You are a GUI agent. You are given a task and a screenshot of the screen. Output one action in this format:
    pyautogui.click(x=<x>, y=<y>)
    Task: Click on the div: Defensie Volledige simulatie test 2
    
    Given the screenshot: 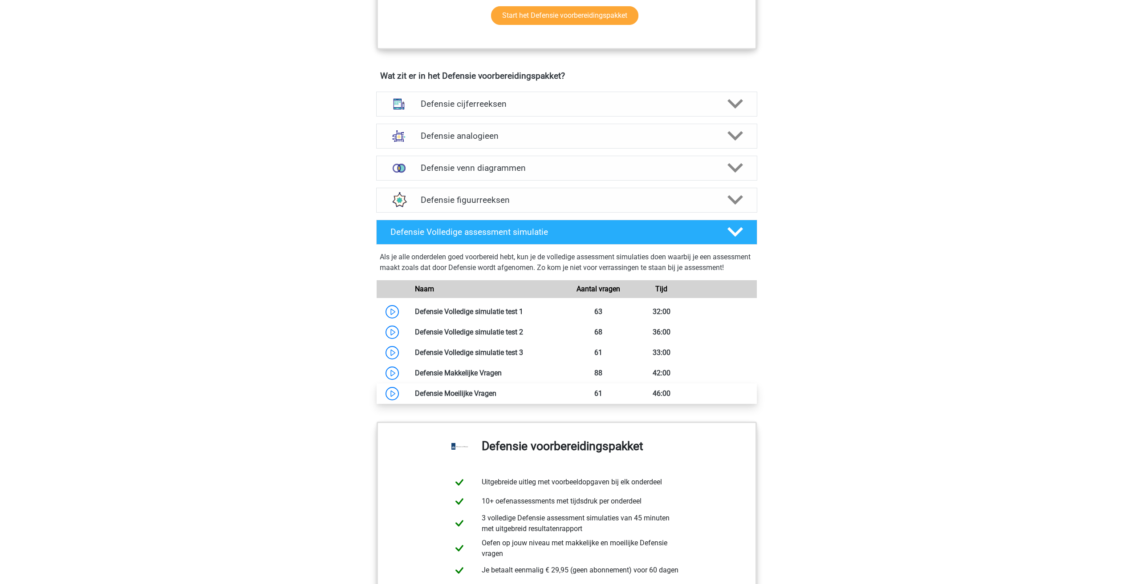 What is the action you would take?
    pyautogui.click(x=487, y=332)
    